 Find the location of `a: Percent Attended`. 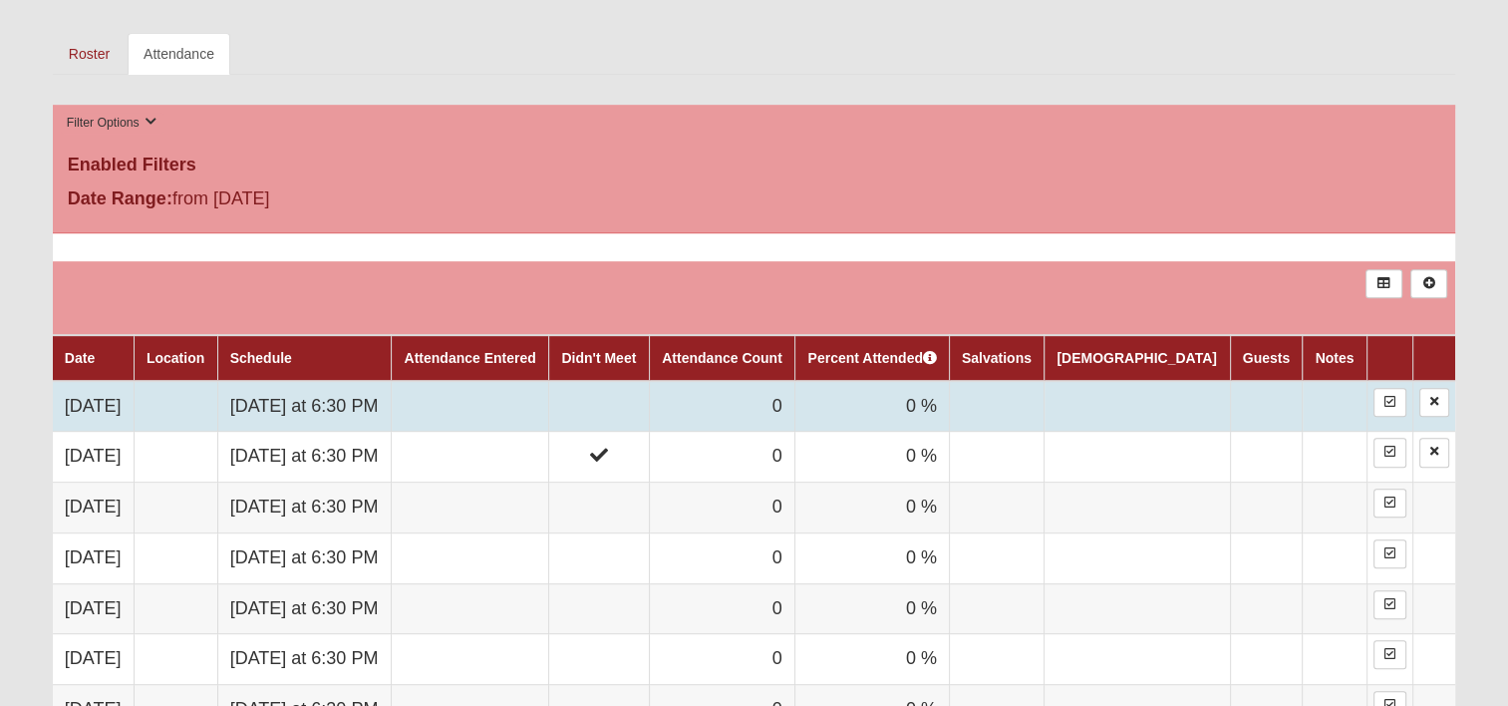

a: Percent Attended is located at coordinates (871, 358).